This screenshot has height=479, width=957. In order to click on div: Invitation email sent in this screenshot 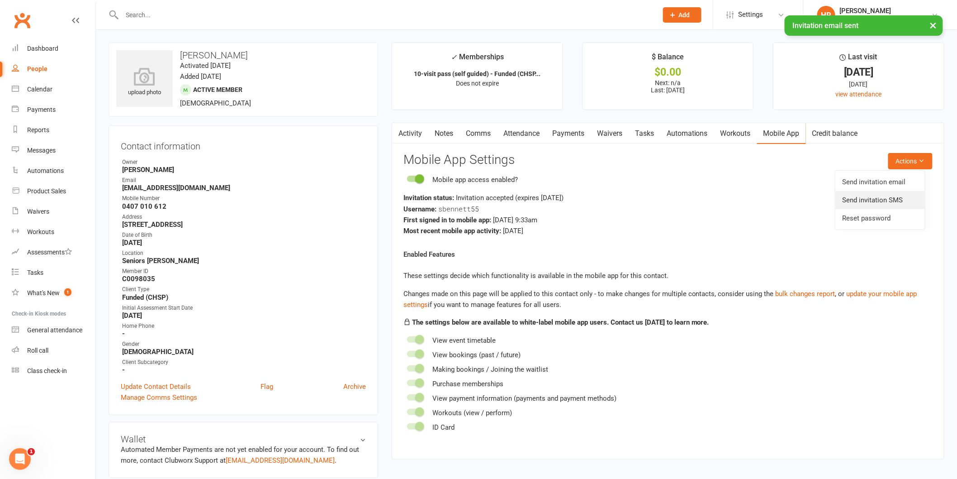, I will do `click(864, 25)`.